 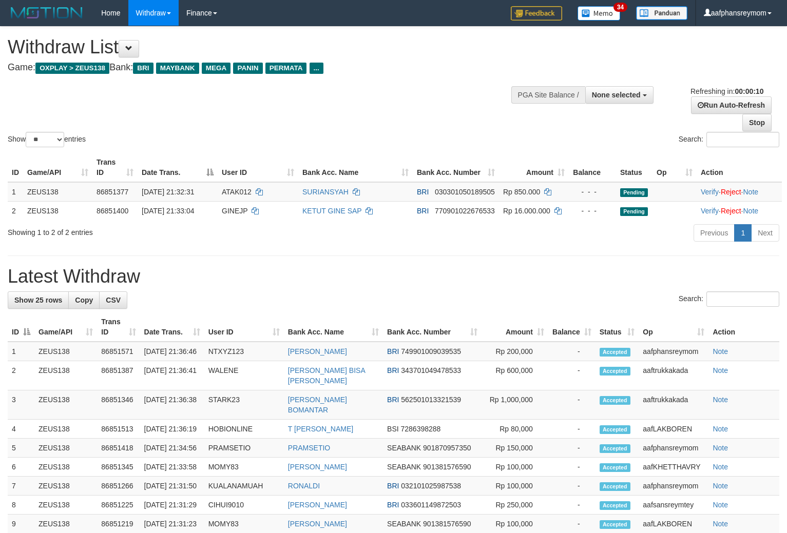 What do you see at coordinates (113, 300) in the screenshot?
I see `a: CSV` at bounding box center [113, 300].